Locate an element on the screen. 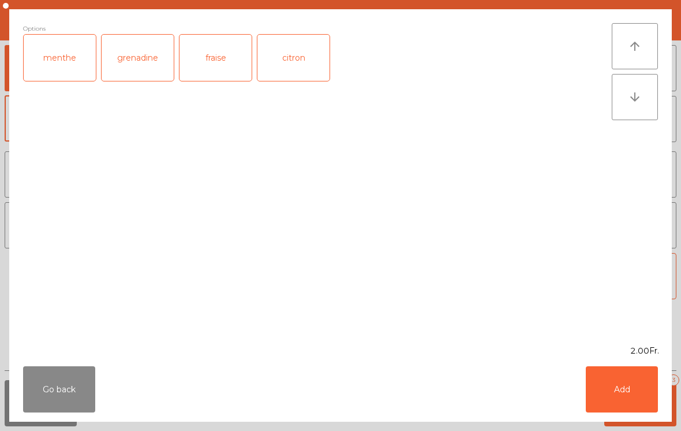  div: grenadine is located at coordinates (137, 58).